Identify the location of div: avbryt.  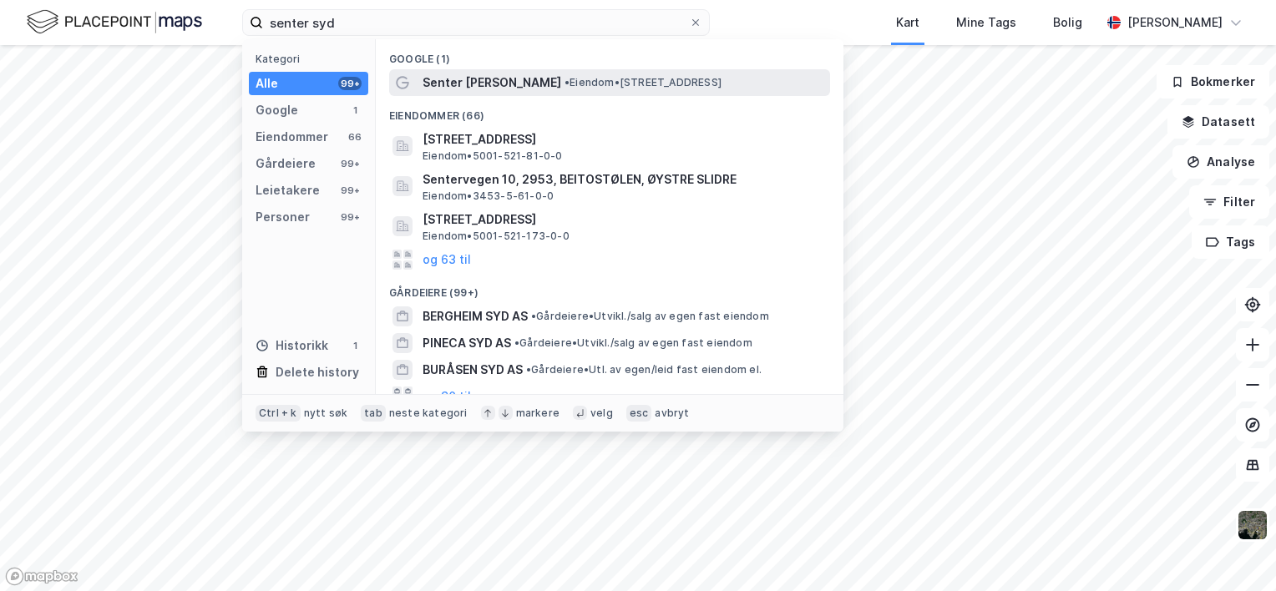
(672, 413).